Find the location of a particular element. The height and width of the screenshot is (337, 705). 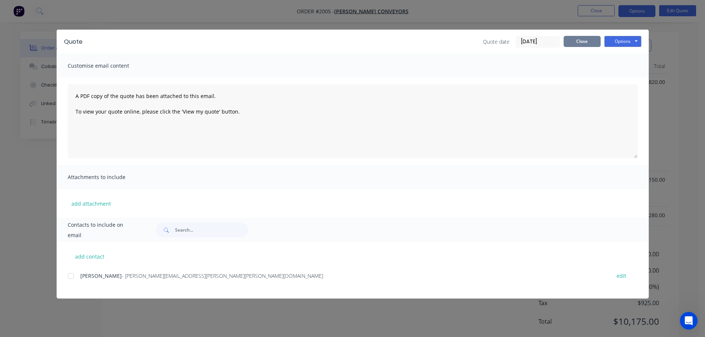

button: Options is located at coordinates (622, 41).